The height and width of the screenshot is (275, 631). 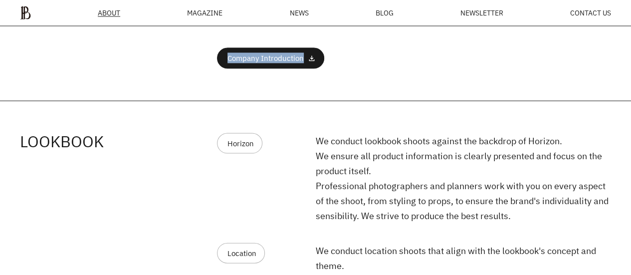 I want to click on font: download, so click(x=312, y=58).